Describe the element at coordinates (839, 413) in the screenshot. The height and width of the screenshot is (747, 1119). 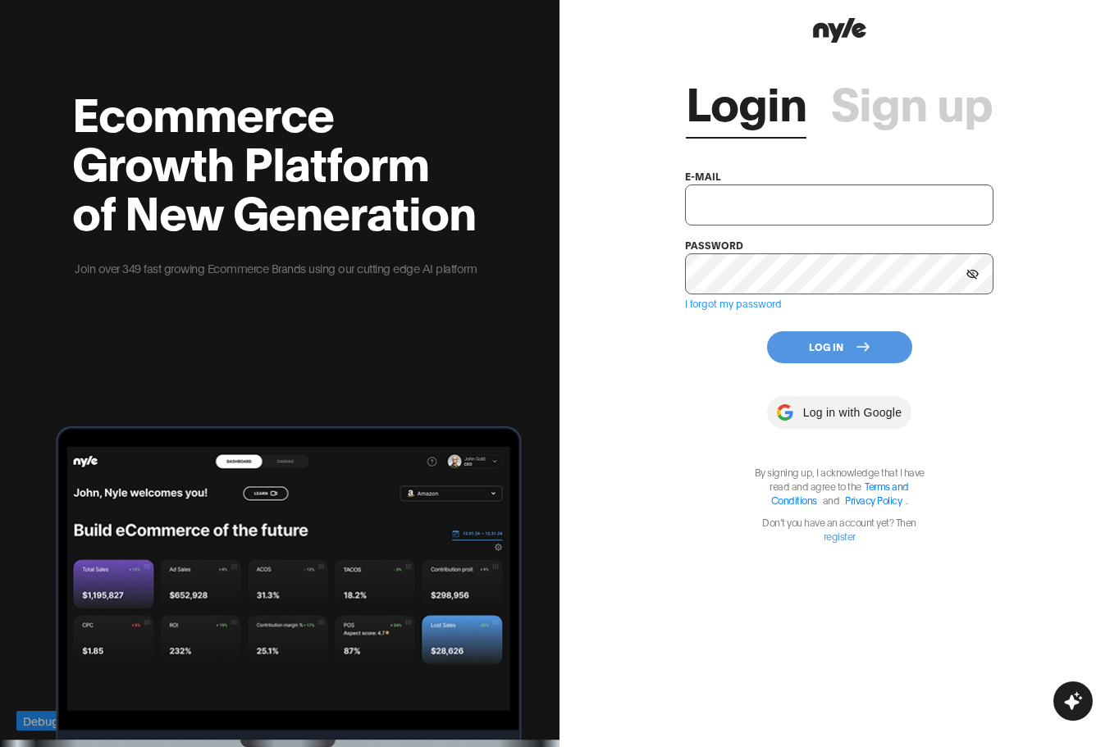
I see `button: Log in with Google` at that location.